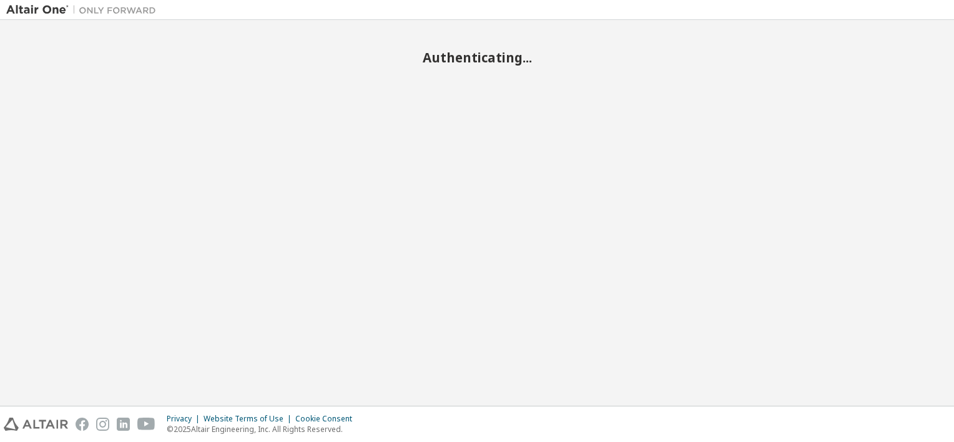 Image resolution: width=954 pixels, height=442 pixels. What do you see at coordinates (102, 424) in the screenshot?
I see `img: instagram.svg` at bounding box center [102, 424].